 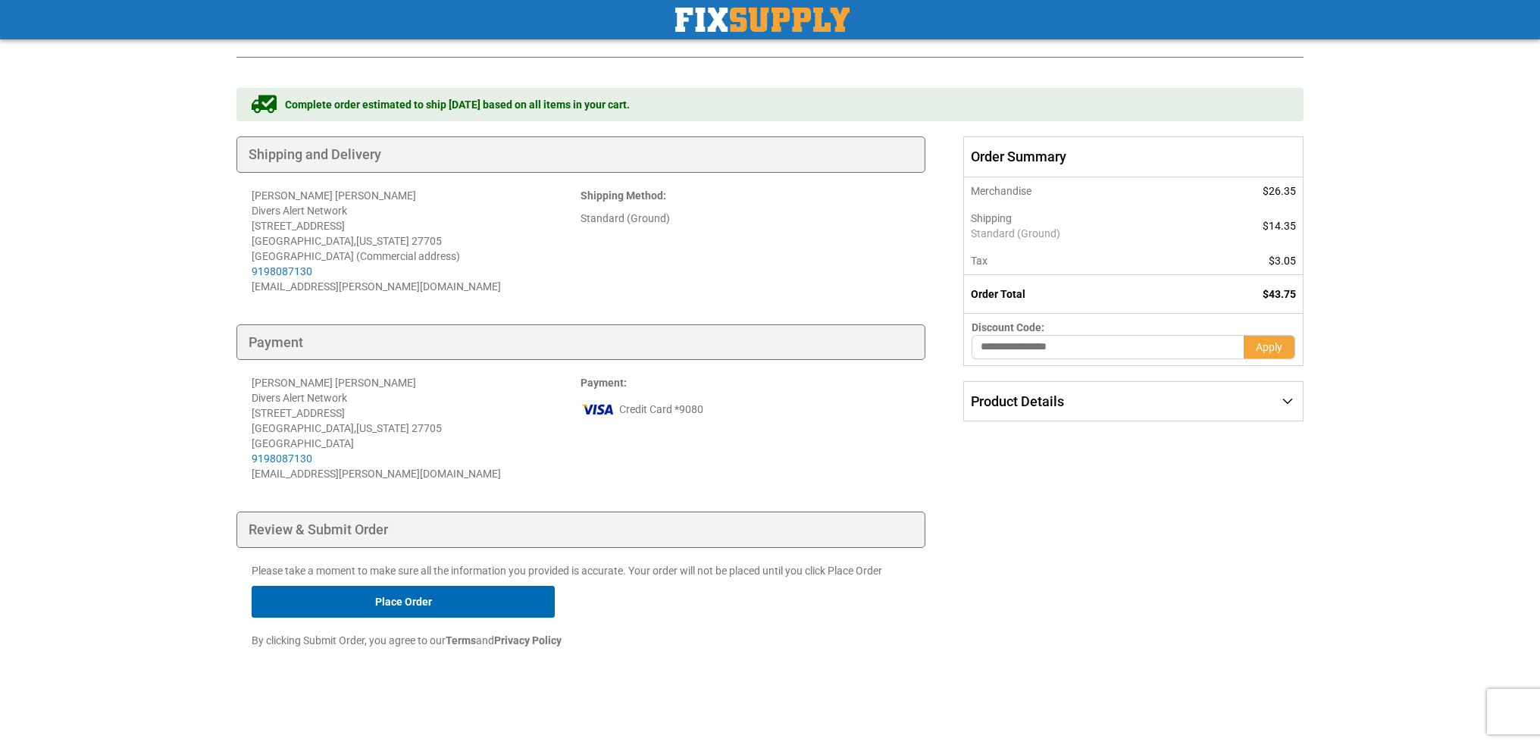 I want to click on div: Review & Submit Order, so click(x=581, y=530).